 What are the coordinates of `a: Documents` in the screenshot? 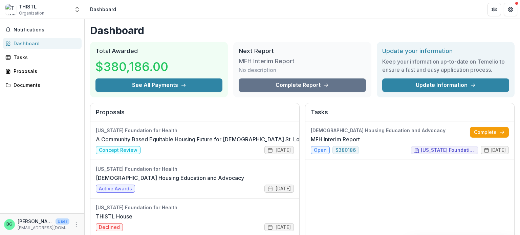 It's located at (42, 85).